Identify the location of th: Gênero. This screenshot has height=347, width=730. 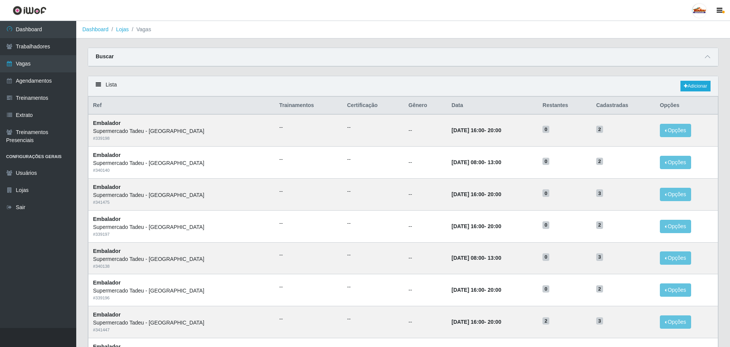
(426, 106).